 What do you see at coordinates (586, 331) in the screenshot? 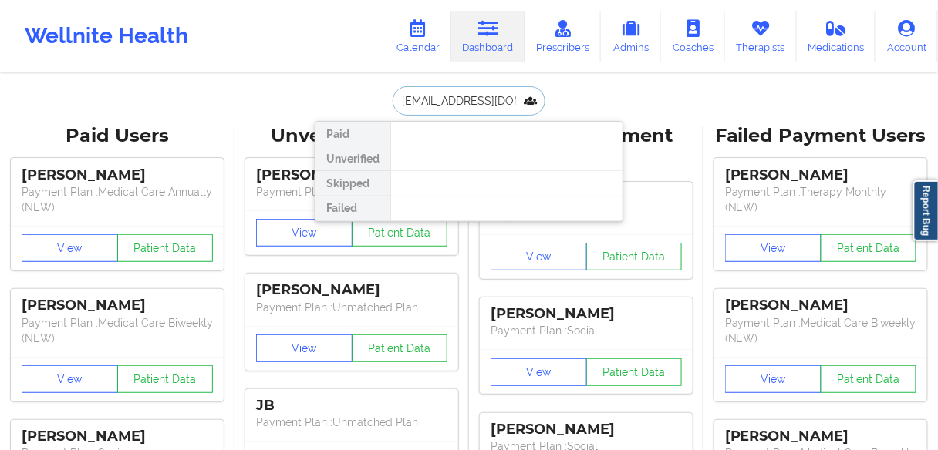
I see `p: Payment Plan : Social` at bounding box center [586, 331].